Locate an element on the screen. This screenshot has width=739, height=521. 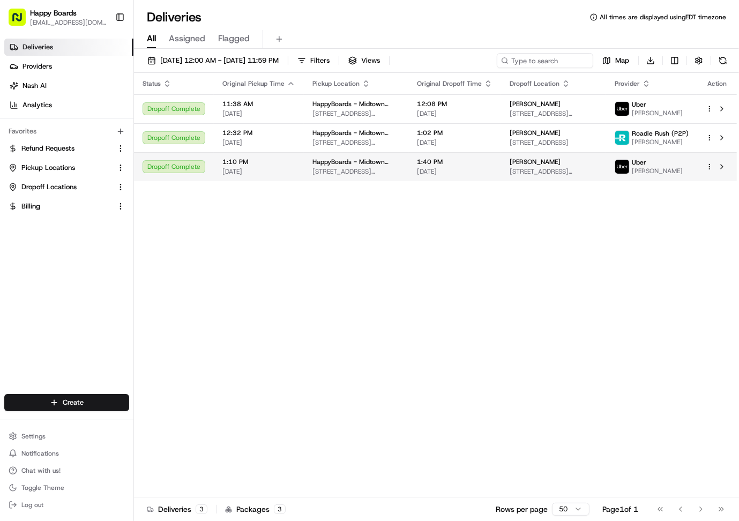
span: Knowledge Base is located at coordinates (51, 245).